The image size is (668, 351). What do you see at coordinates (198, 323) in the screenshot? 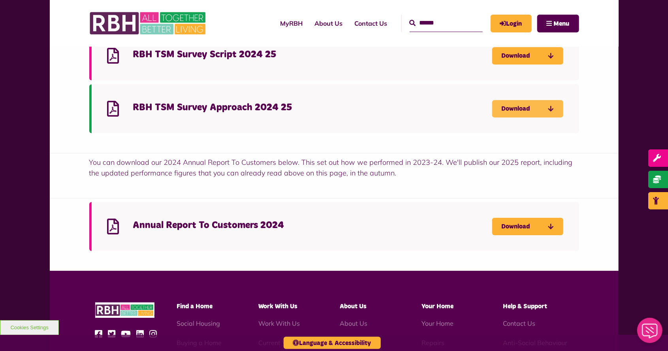
I see `a: Social Housing - open in a new tab` at bounding box center [198, 323].